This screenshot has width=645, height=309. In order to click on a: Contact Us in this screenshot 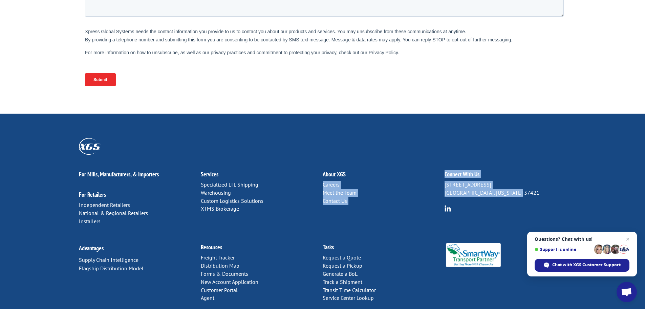, I will do `click(335, 200)`.